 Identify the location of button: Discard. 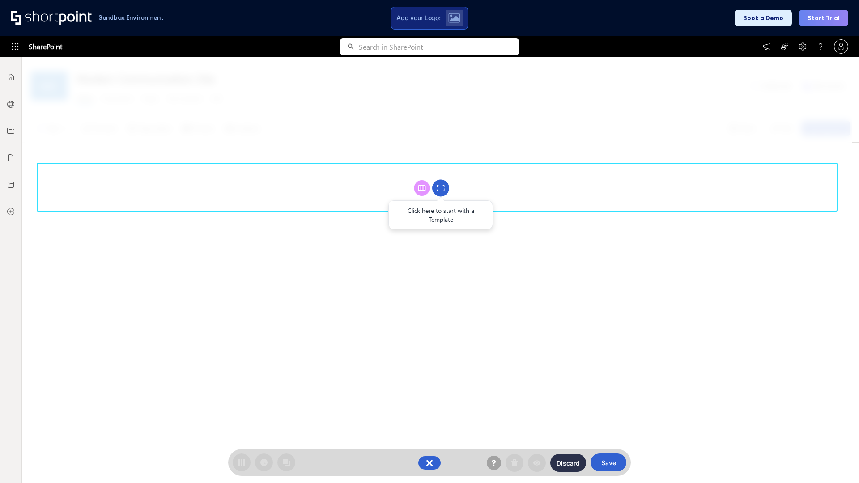
(568, 463).